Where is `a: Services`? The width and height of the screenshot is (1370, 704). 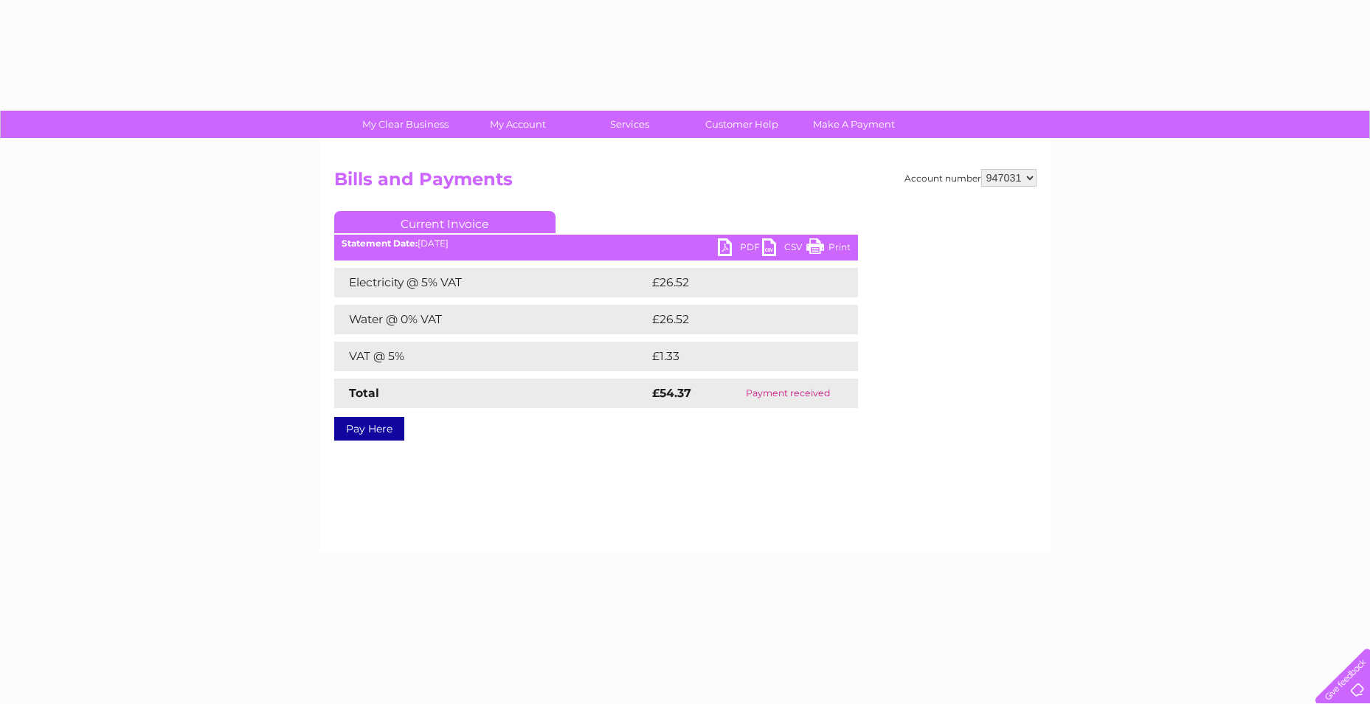 a: Services is located at coordinates (629, 124).